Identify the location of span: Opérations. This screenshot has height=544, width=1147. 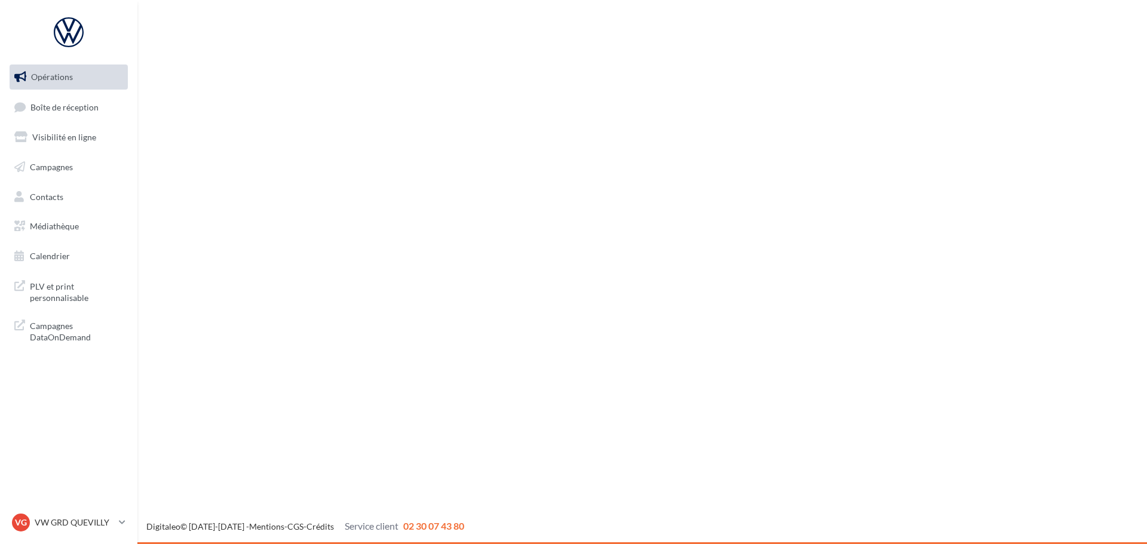
(52, 76).